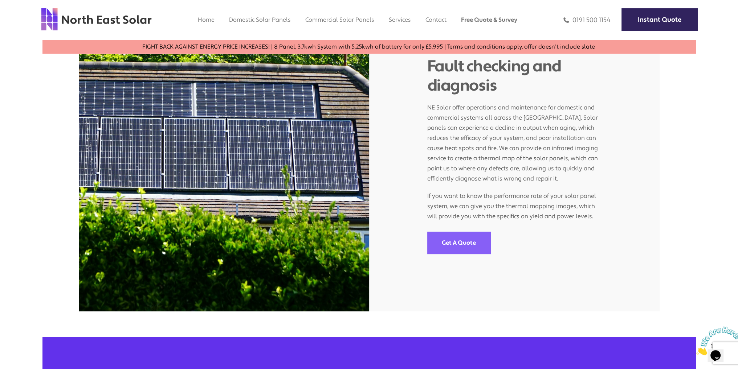  What do you see at coordinates (514, 203) in the screenshot?
I see `p: If you want to know the performance rate of your solar panel system, we can give you the thermal ...` at bounding box center [514, 203].